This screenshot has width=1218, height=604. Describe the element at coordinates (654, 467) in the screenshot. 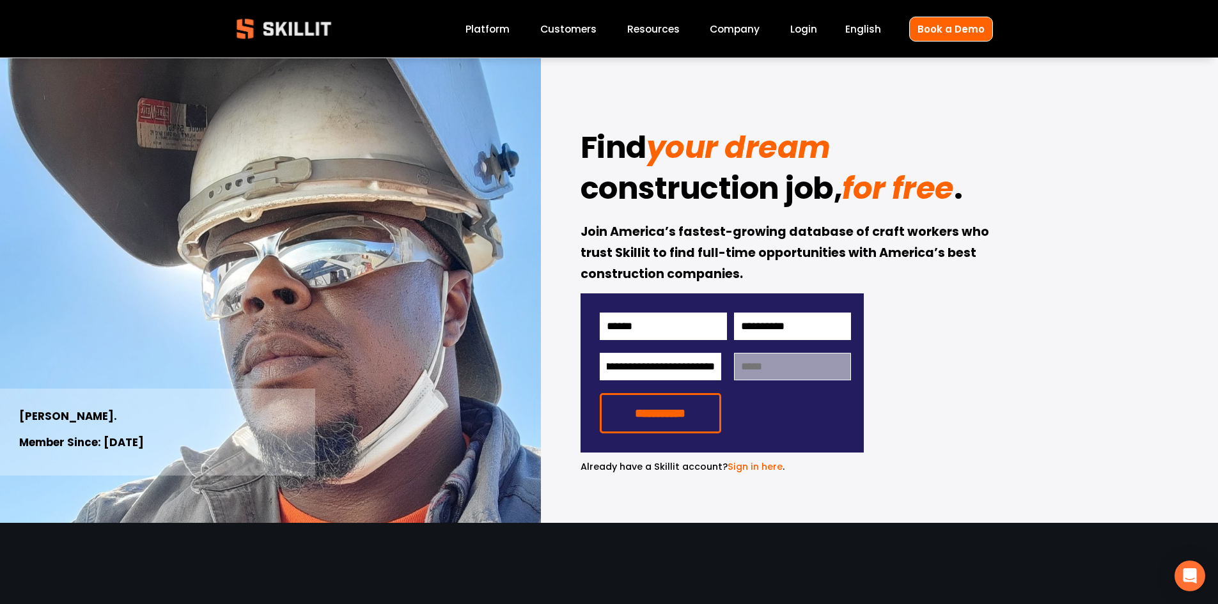

I see `span: Already have a Skillit account?` at that location.